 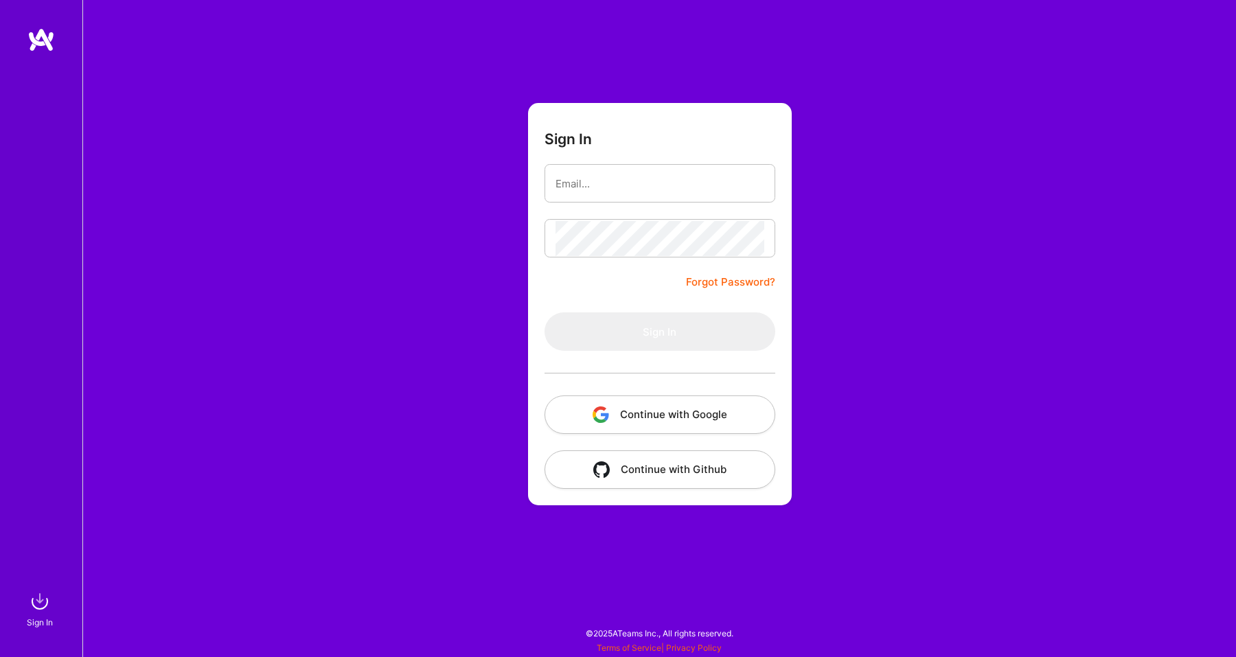 I want to click on img: logo, so click(x=41, y=40).